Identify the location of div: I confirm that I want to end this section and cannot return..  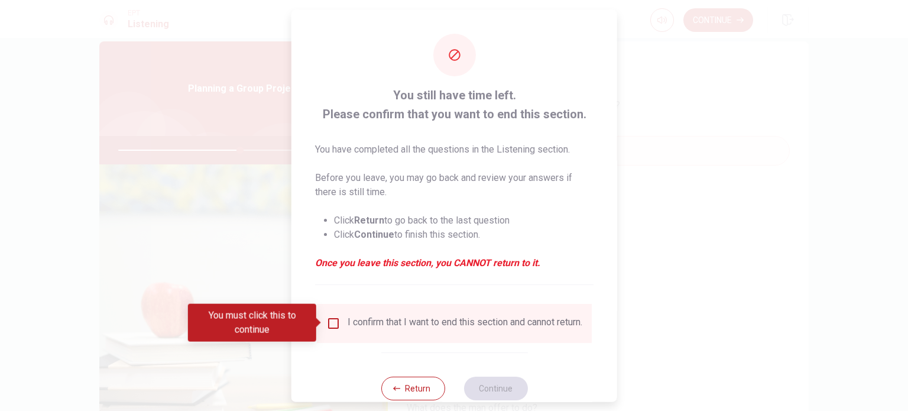
(465, 323).